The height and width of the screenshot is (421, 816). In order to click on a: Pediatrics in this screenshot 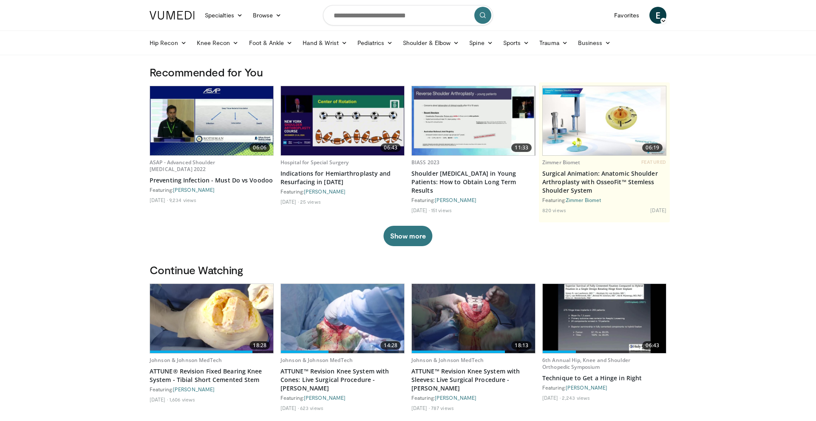, I will do `click(375, 43)`.